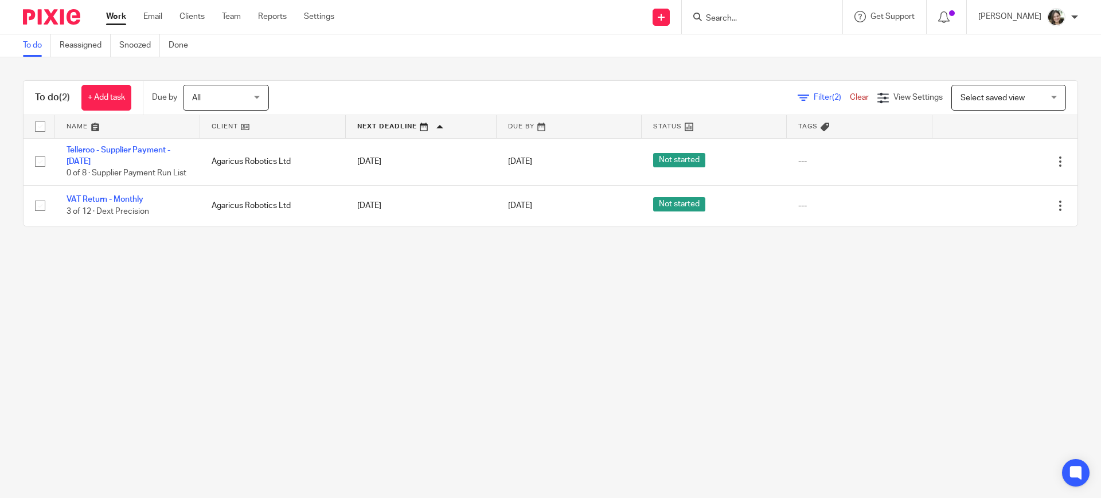  I want to click on img: barbara-raine-.jpg, so click(1057, 17).